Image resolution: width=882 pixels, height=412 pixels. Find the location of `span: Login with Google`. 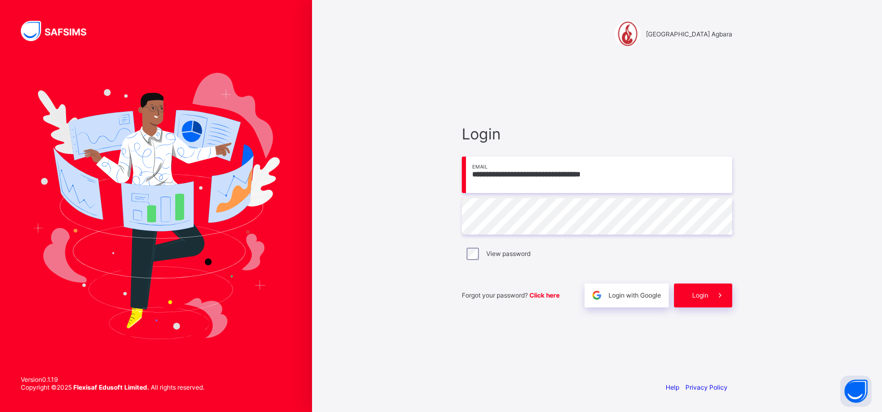

span: Login with Google is located at coordinates (634, 295).